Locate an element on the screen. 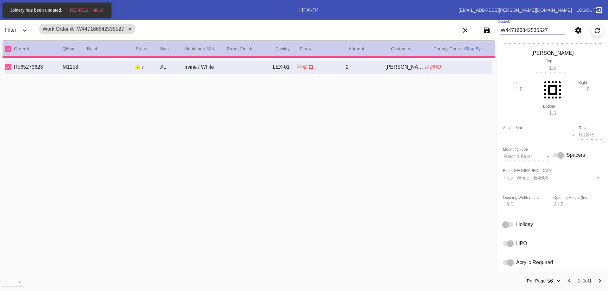 The image size is (608, 291). div: Moulding / Mat is located at coordinates (206, 49).